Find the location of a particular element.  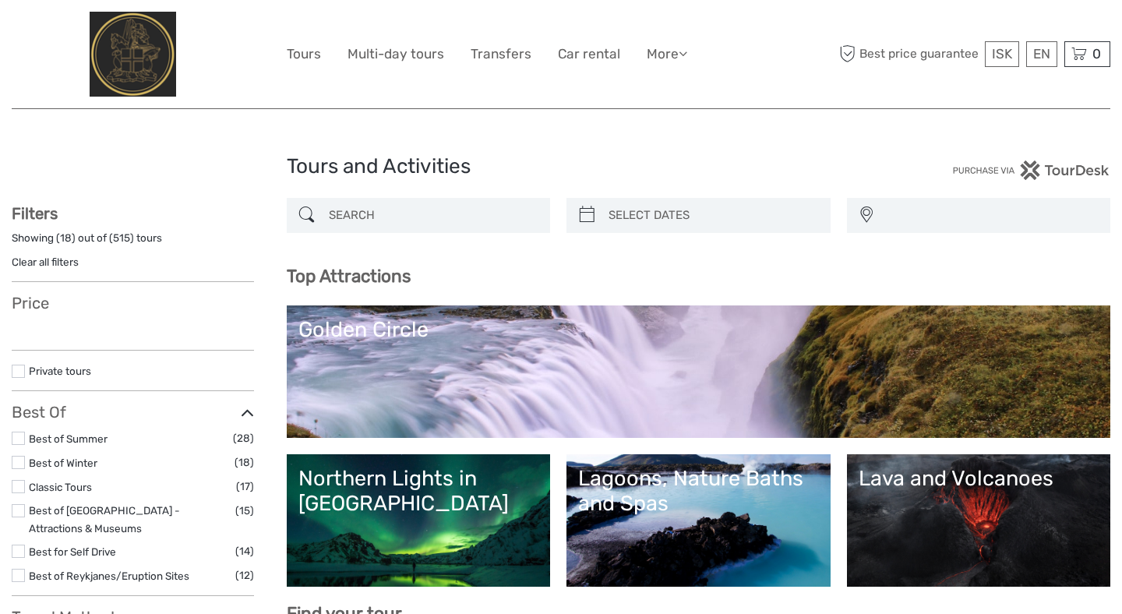

a: Tours is located at coordinates (304, 54).